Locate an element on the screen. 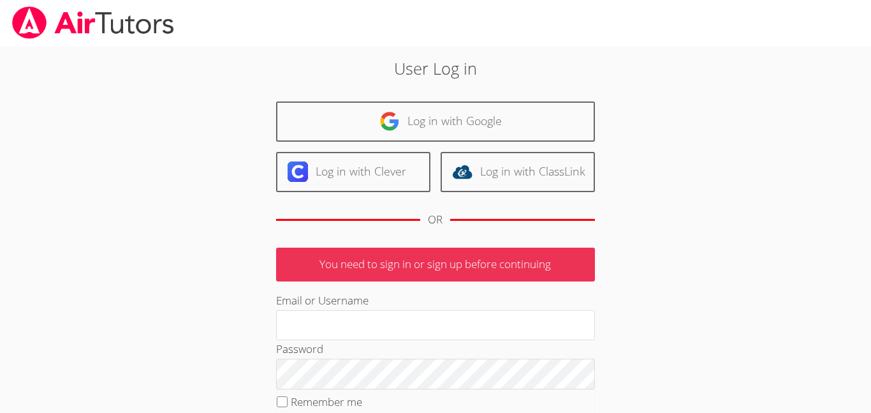  p: You need to sign in or sign up before continuing is located at coordinates (436, 264).